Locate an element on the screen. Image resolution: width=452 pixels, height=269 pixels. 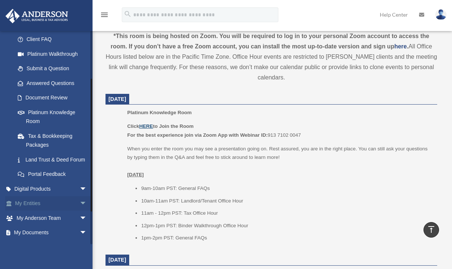
li: 12pm-1pm PST: Binder Walkthrough Office Hour is located at coordinates (286, 226).